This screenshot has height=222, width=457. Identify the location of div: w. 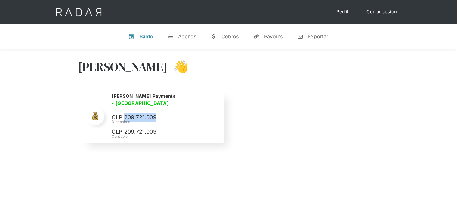
(213, 36).